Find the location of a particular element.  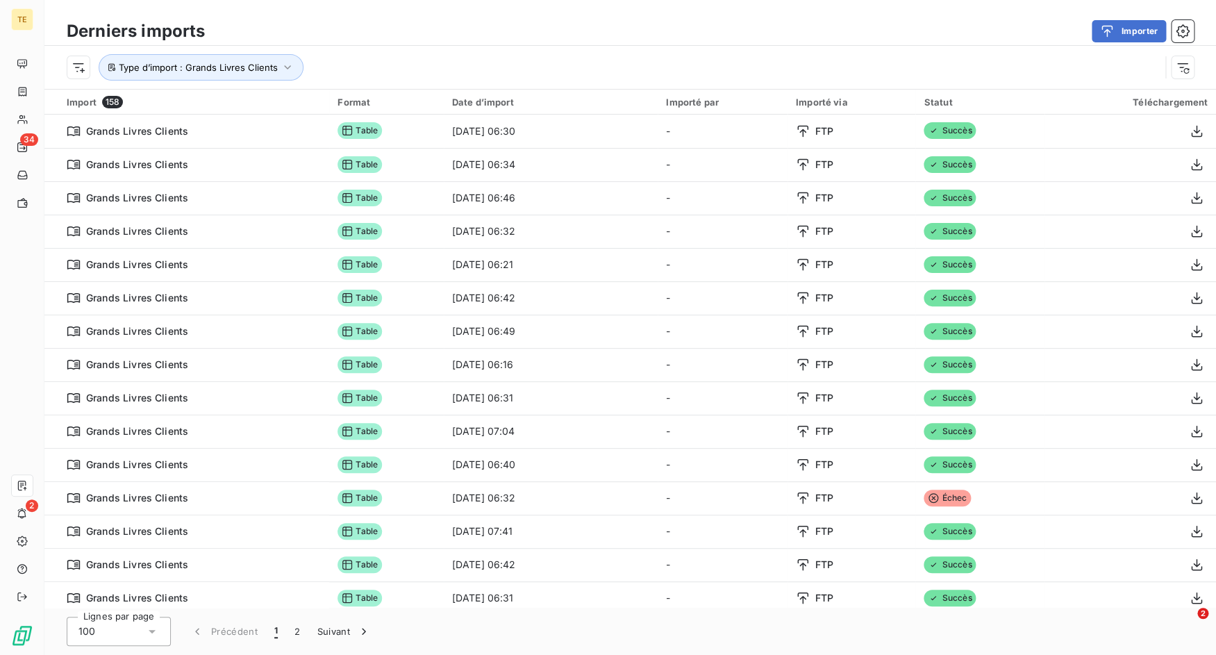

div: Téléchargement is located at coordinates (1130, 102).